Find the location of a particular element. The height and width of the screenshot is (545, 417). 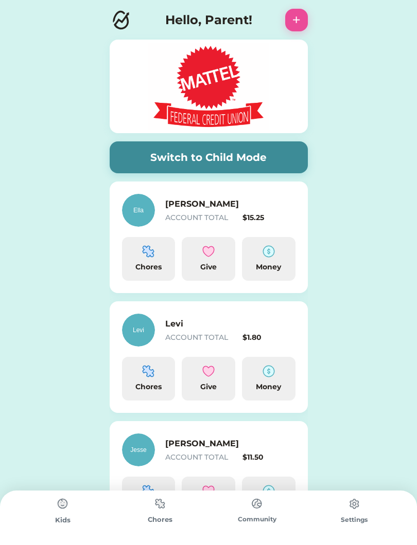

div: Settings is located at coordinates (354, 520).